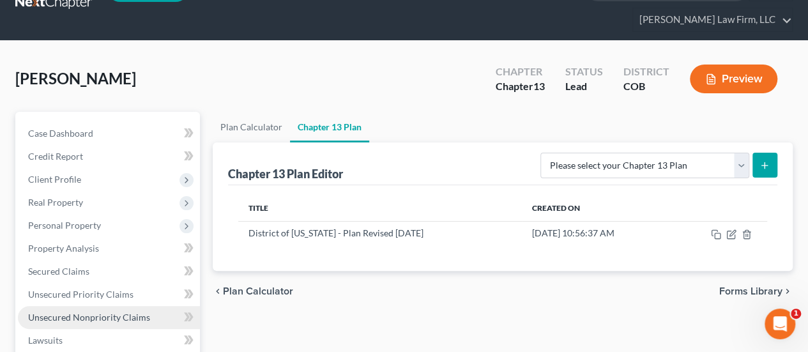  What do you see at coordinates (56, 156) in the screenshot?
I see `span: Credit Report` at bounding box center [56, 156].